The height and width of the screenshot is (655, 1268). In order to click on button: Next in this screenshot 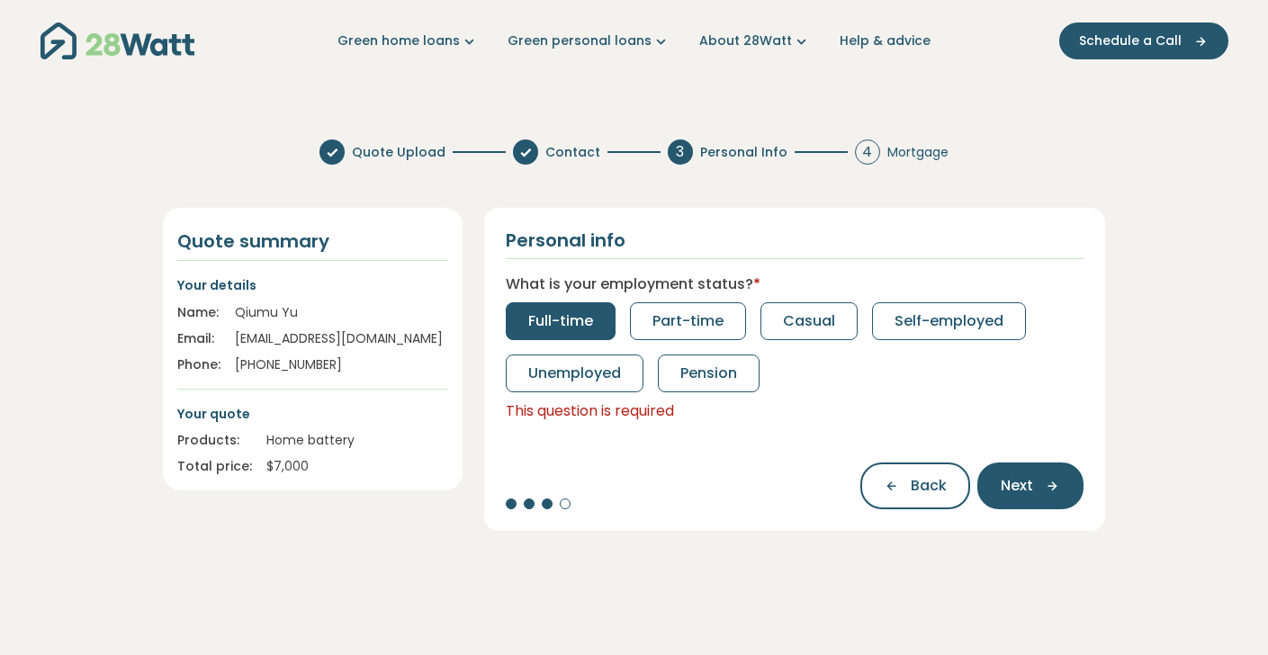, I will do `click(1030, 486)`.